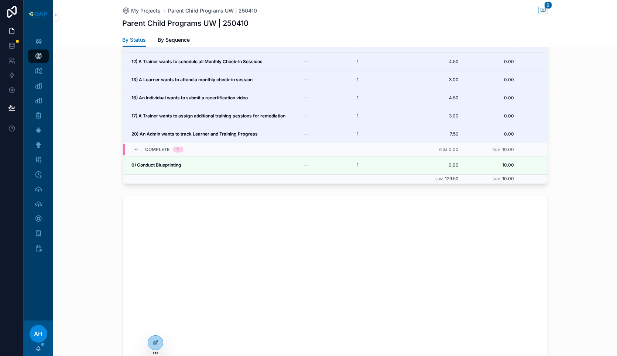 This screenshot has width=617, height=356. What do you see at coordinates (209, 116) in the screenshot?
I see `strong: 17) A Trainer wants to assign additional training sessions for remediation` at bounding box center [209, 116].